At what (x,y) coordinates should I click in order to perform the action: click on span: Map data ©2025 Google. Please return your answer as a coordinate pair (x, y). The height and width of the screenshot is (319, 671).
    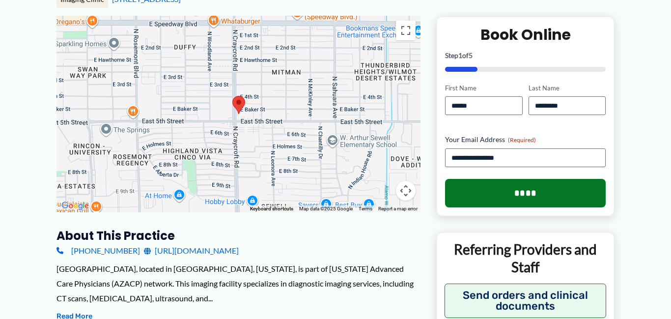
    Looking at the image, I should click on (326, 208).